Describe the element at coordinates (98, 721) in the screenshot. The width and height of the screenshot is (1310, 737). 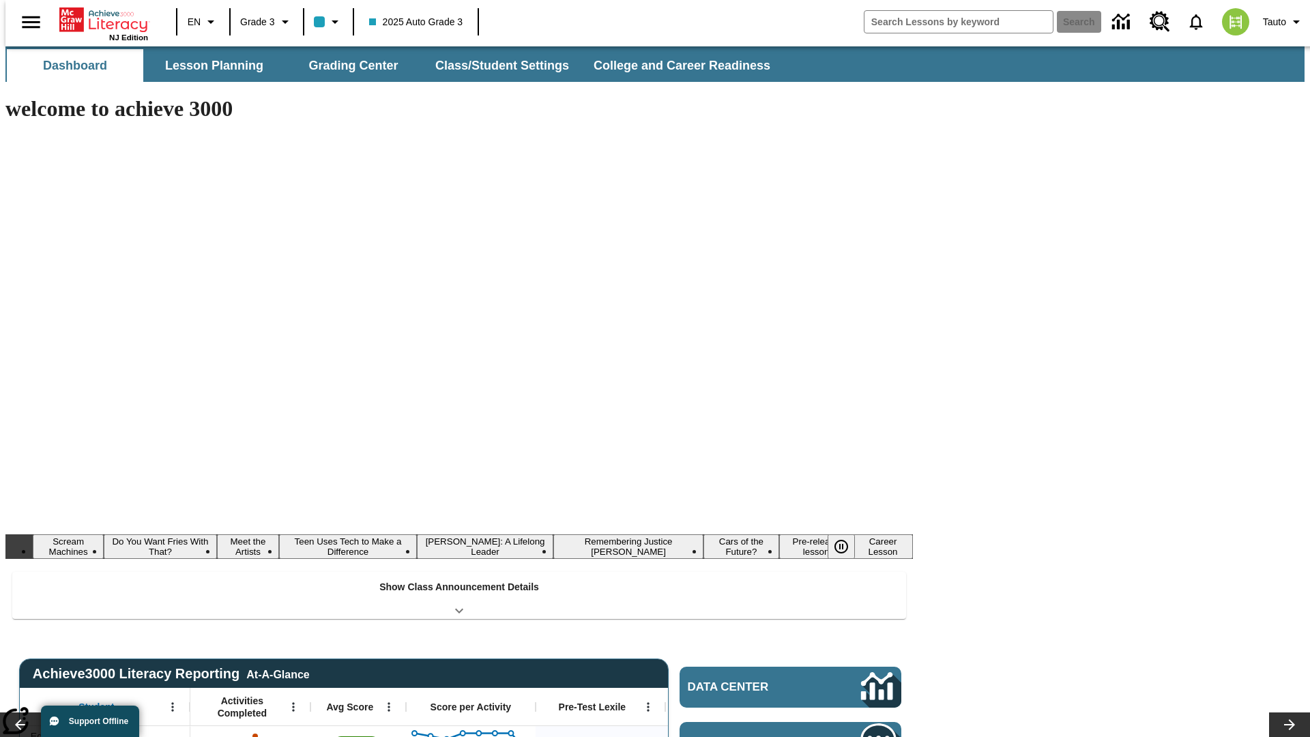
I see `span: Support Offline` at that location.